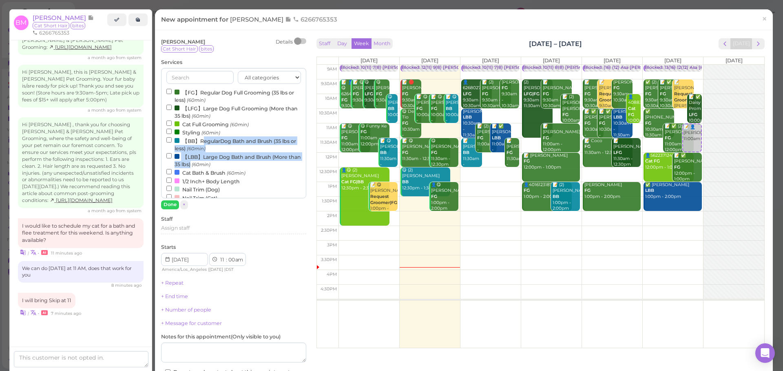 This screenshot has width=783, height=371. Describe the element at coordinates (234, 160) in the screenshot. I see `label: 【LBB】Large Dog Bath and Brush (More than 35 lbs)` at that location.